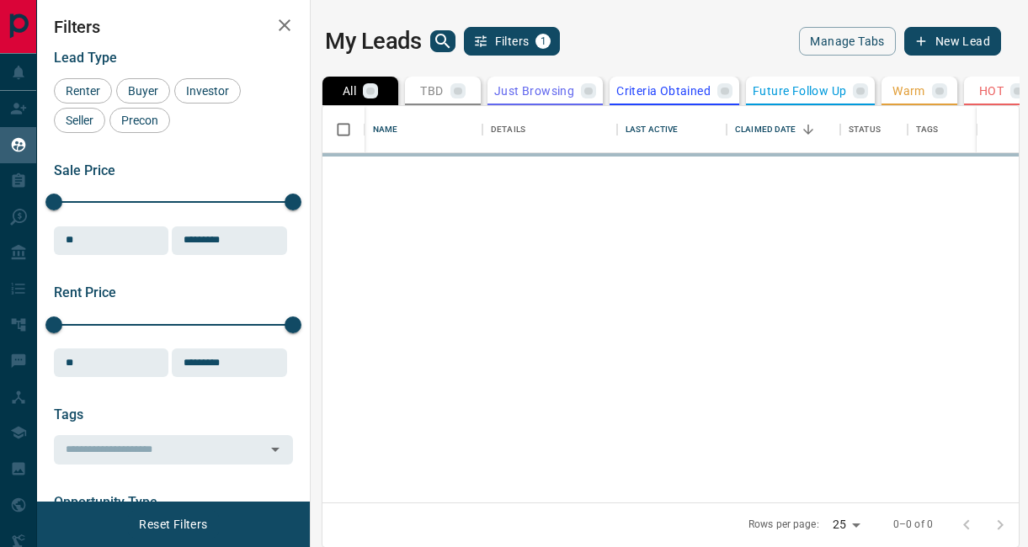  I want to click on div: Tags, so click(927, 130).